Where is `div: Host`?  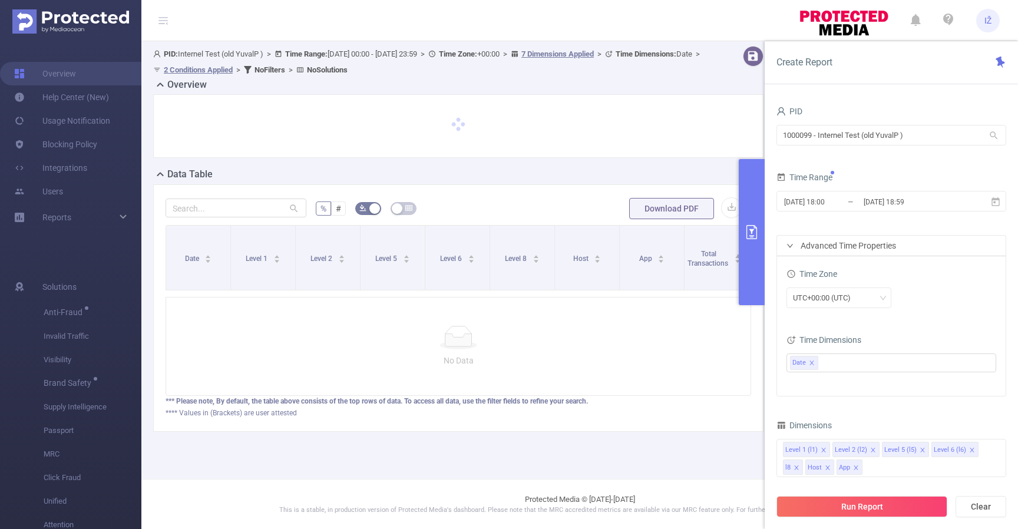 div: Host is located at coordinates (814, 468).